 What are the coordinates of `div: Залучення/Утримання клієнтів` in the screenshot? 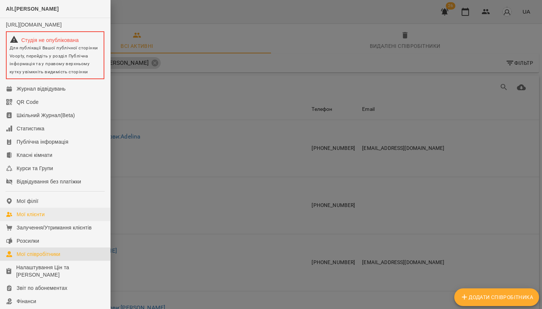 It's located at (54, 228).